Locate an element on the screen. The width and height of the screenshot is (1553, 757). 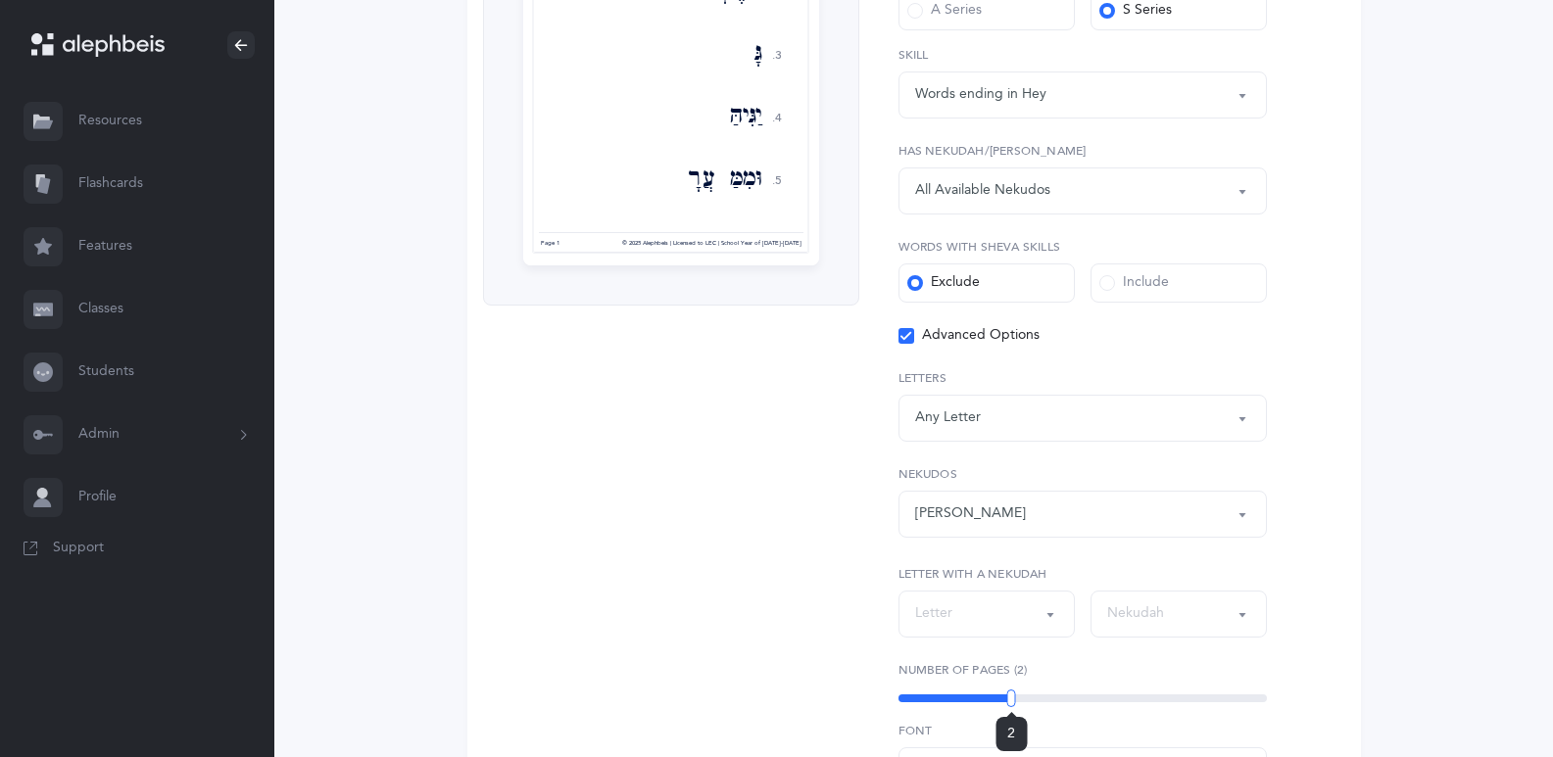
div: Any Letter is located at coordinates (947, 417).